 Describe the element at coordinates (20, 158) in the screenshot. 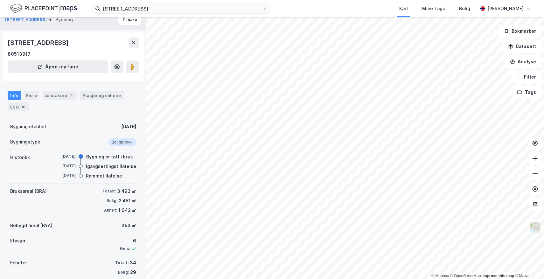

I see `div: Historikk` at that location.